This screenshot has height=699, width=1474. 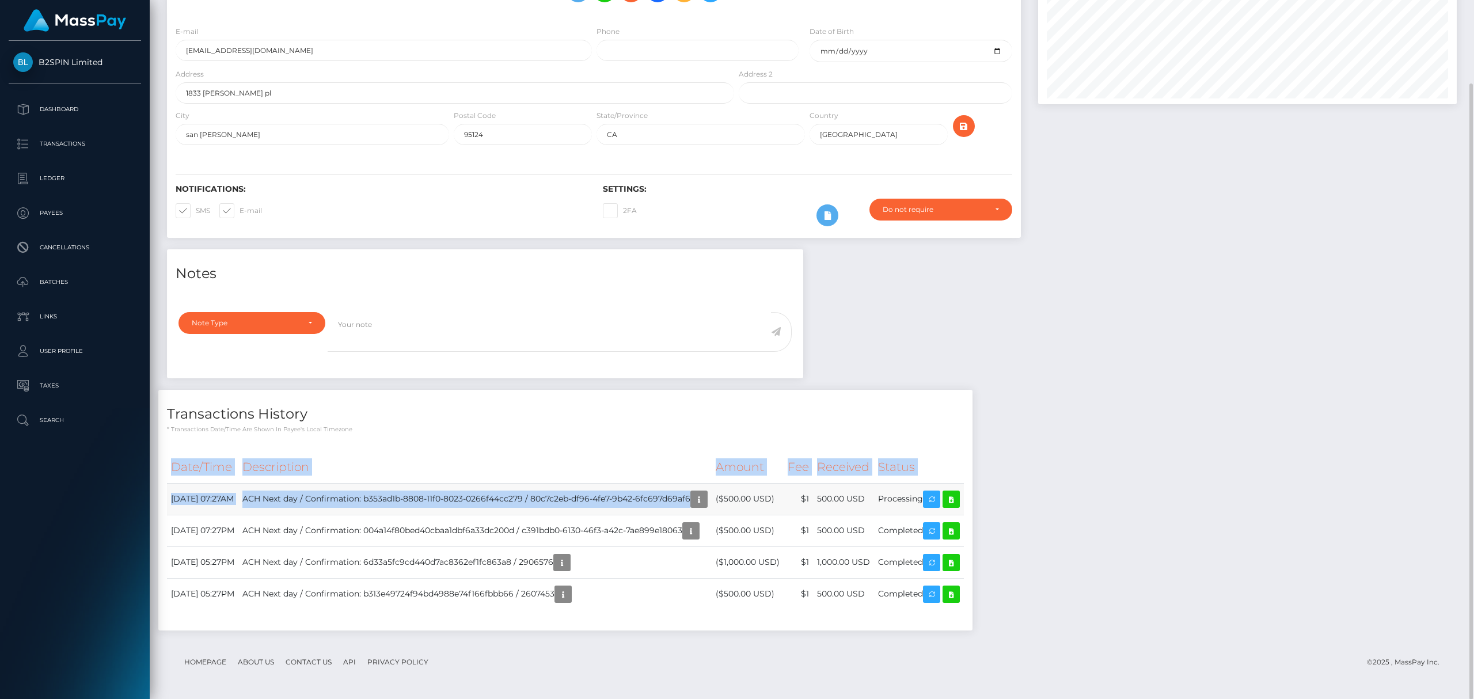 What do you see at coordinates (75, 248) in the screenshot?
I see `p: Cancellations` at bounding box center [75, 248].